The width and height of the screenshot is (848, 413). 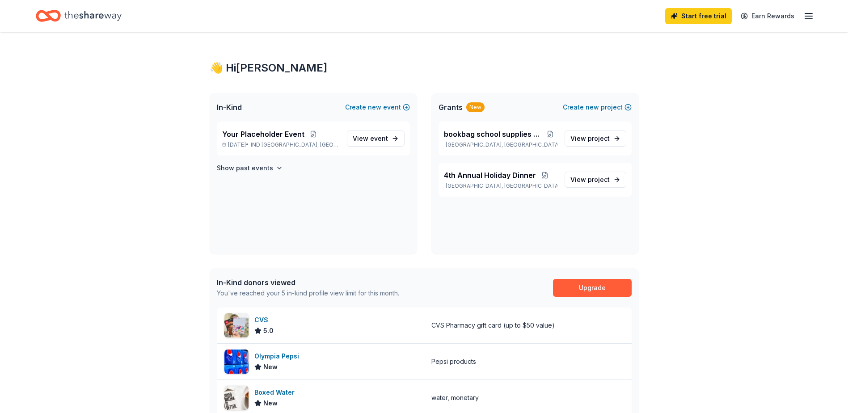 I want to click on a: Home, so click(x=79, y=16).